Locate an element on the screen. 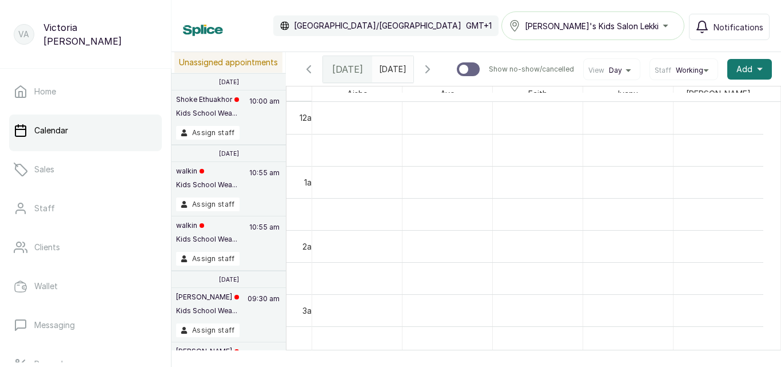 This screenshot has height=367, width=781. p: GMT+1 is located at coordinates (479, 26).